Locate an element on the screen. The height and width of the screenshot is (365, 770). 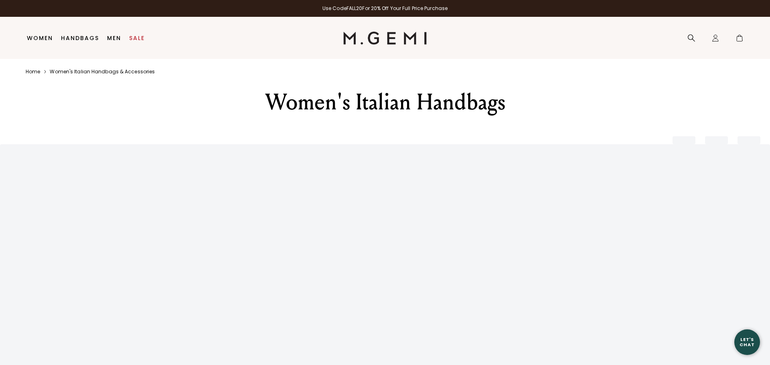
a: Handbags is located at coordinates (80, 38).